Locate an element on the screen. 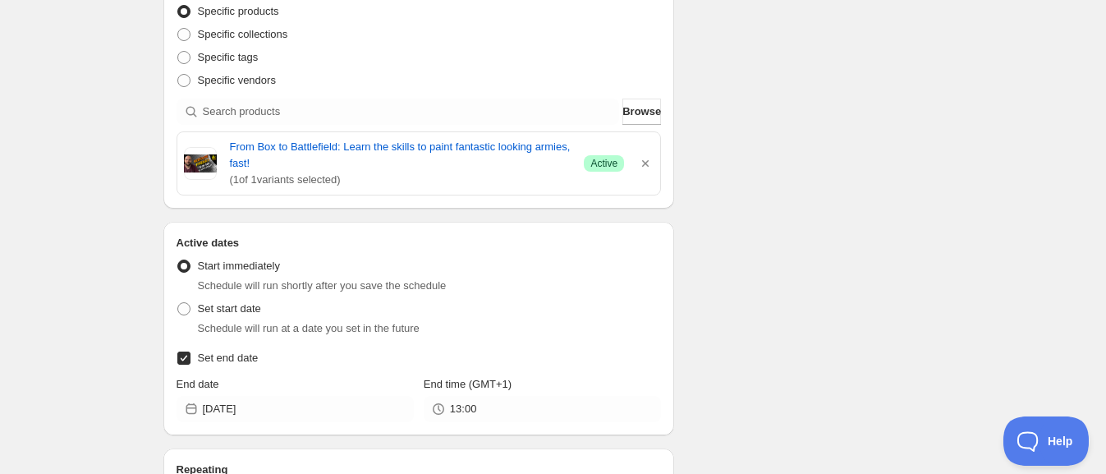  span: Browse is located at coordinates (641, 112).